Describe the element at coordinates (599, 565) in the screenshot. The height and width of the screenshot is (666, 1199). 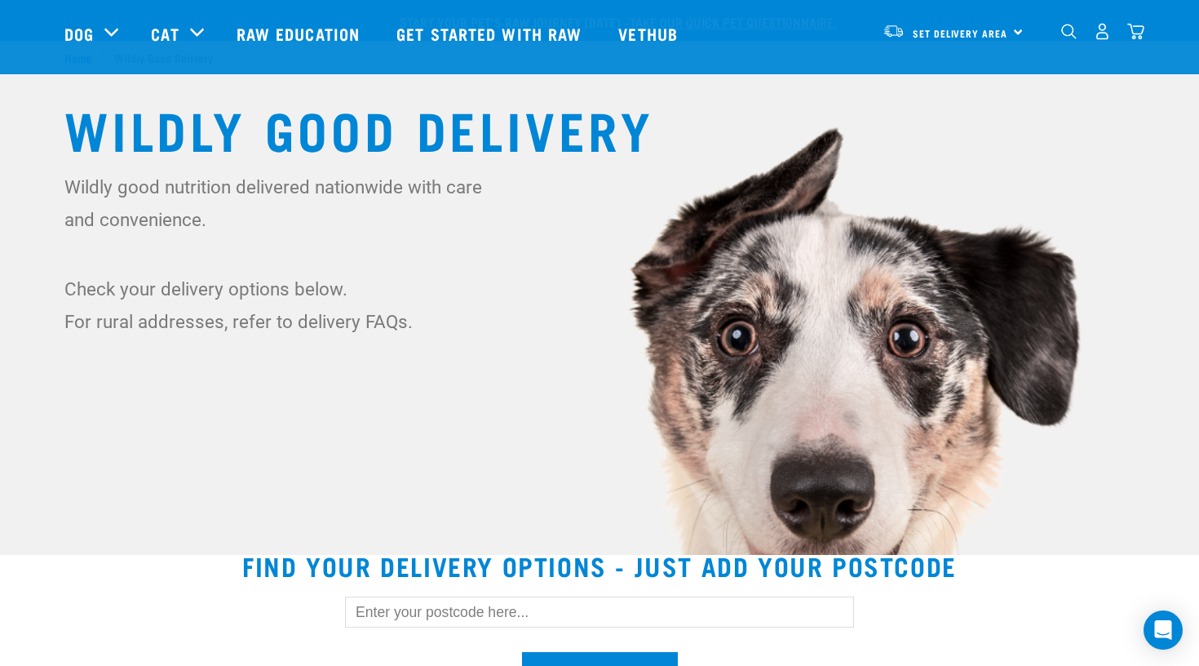
I see `h2: Find your delivery options - just add your postcode` at that location.